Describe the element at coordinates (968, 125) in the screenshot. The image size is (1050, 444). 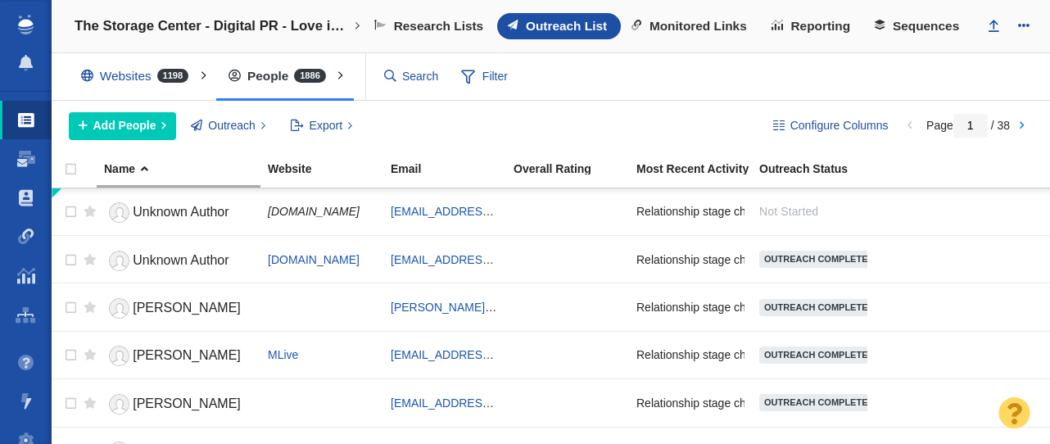
I see `span: Page / 38` at that location.